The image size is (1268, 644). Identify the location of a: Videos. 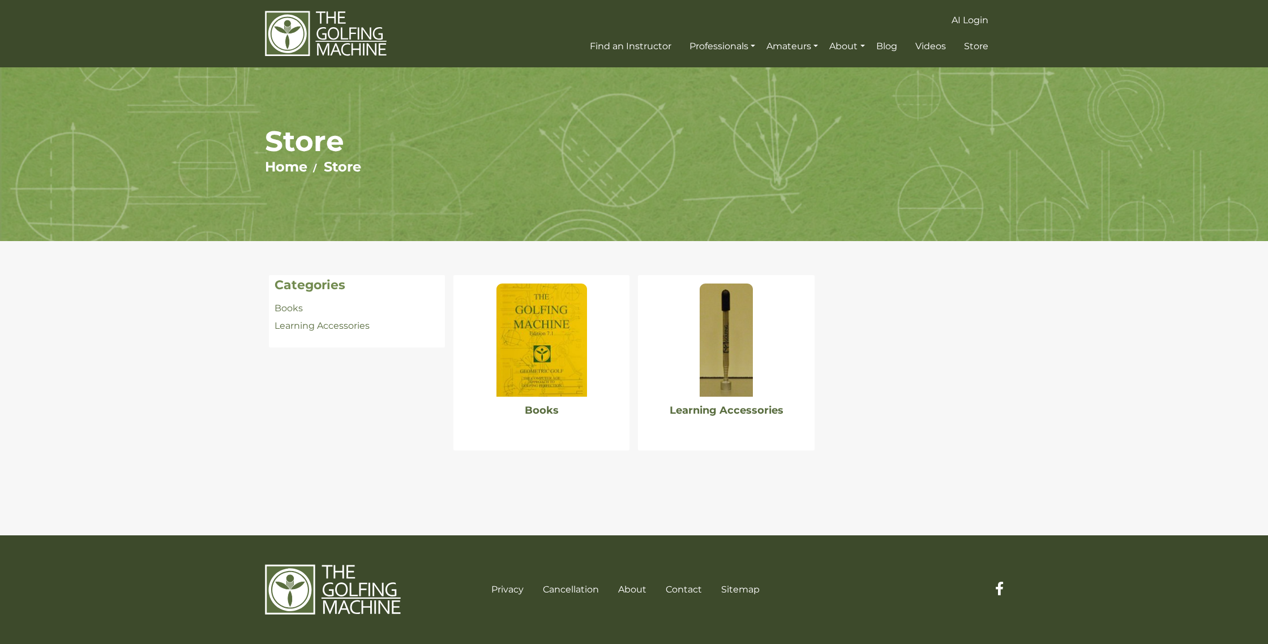
(931, 46).